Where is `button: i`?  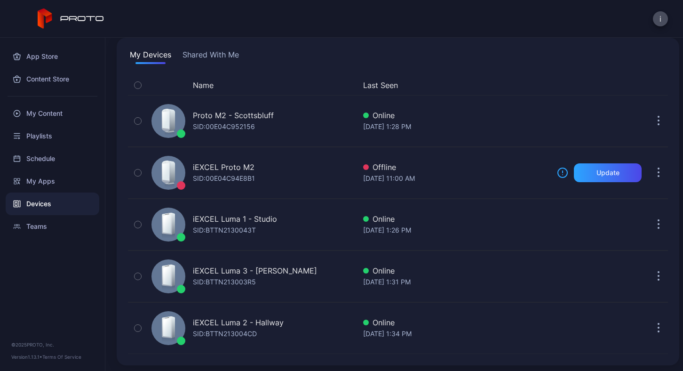
button: i is located at coordinates (660, 19).